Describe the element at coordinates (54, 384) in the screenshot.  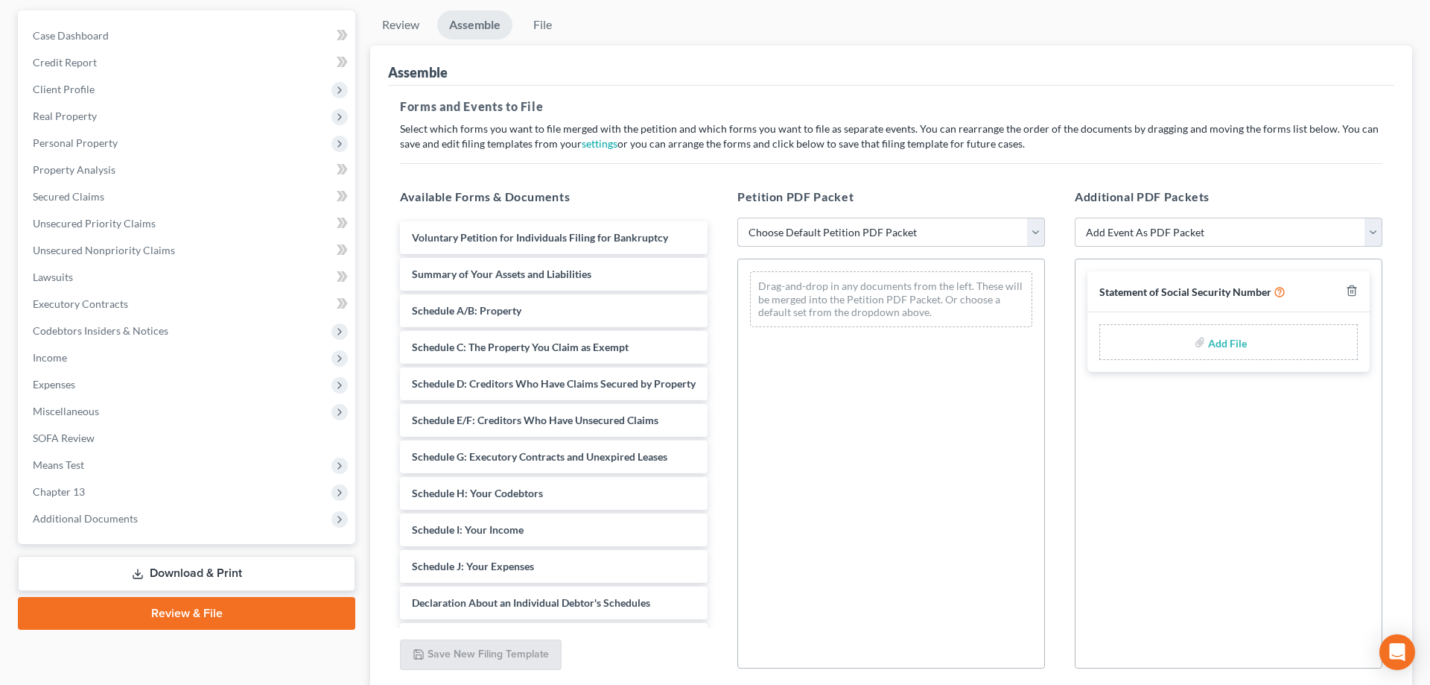
I see `span: Expenses` at that location.